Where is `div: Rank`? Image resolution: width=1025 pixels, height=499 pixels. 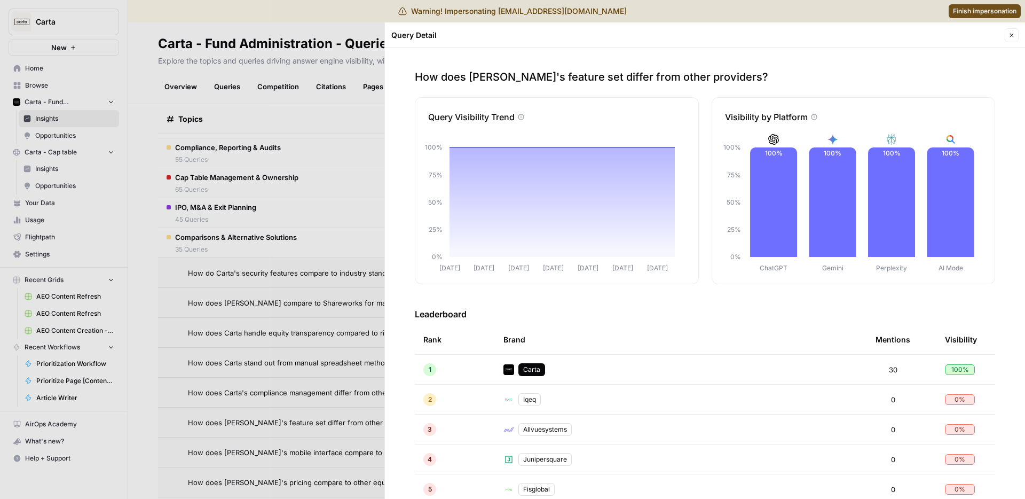
div: Rank is located at coordinates (432, 339).